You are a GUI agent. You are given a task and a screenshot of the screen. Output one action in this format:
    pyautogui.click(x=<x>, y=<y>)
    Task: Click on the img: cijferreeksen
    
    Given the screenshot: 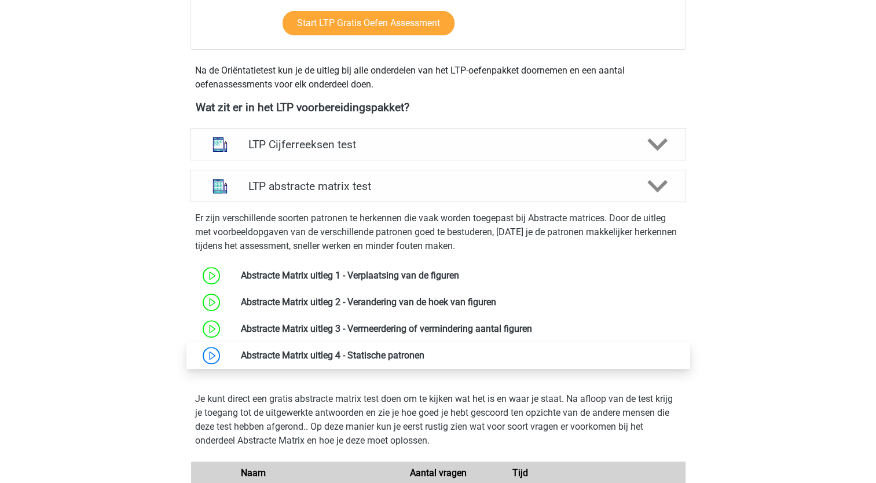 What is the action you would take?
    pyautogui.click(x=220, y=144)
    